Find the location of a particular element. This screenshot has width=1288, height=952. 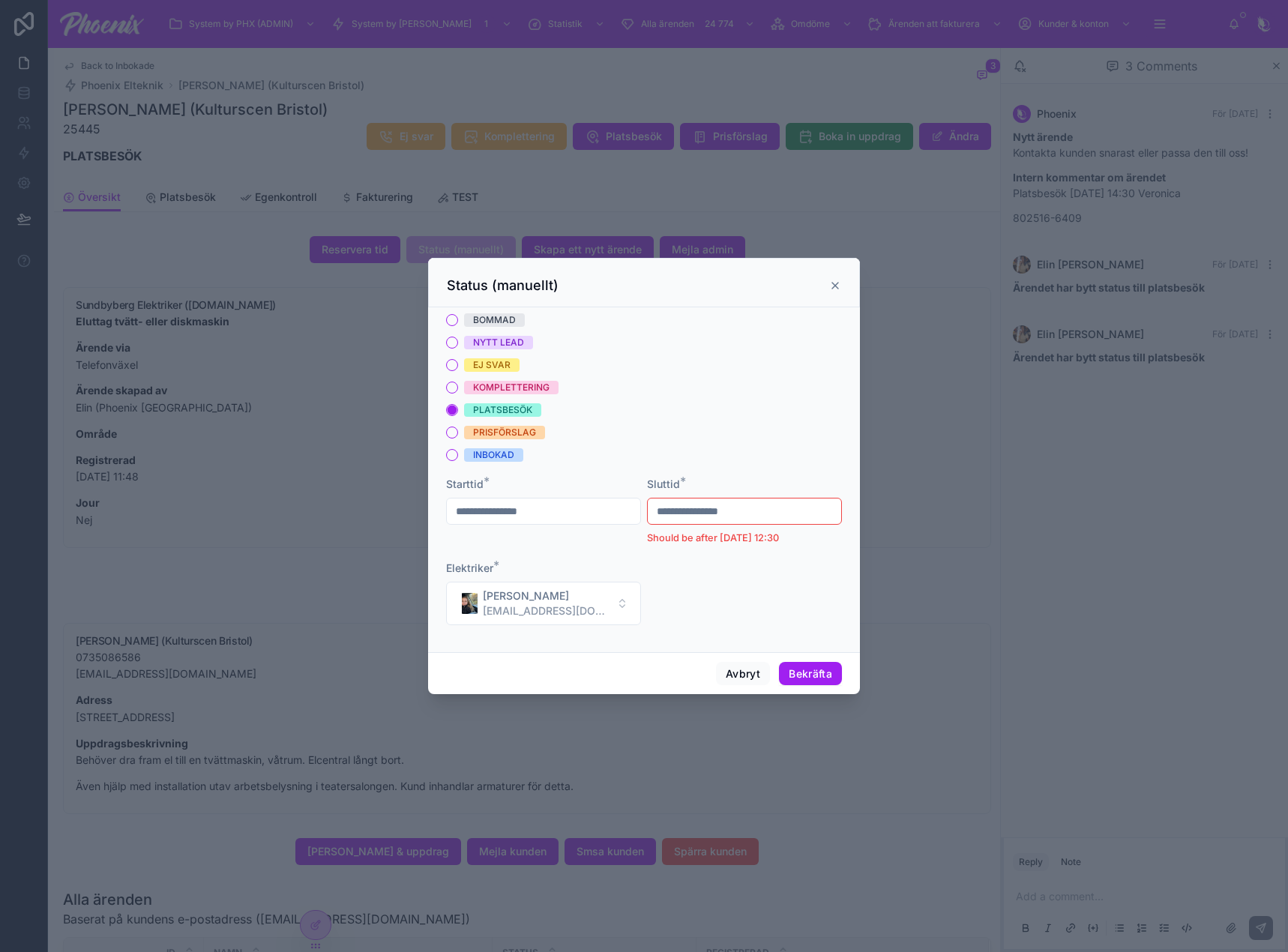

div: INBOKAD is located at coordinates (493, 455).